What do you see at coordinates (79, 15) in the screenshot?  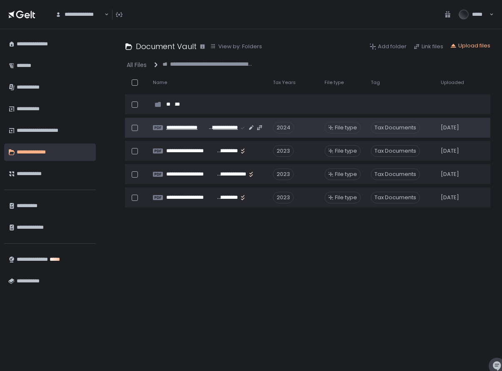 I see `div: Search for option` at bounding box center [79, 15].